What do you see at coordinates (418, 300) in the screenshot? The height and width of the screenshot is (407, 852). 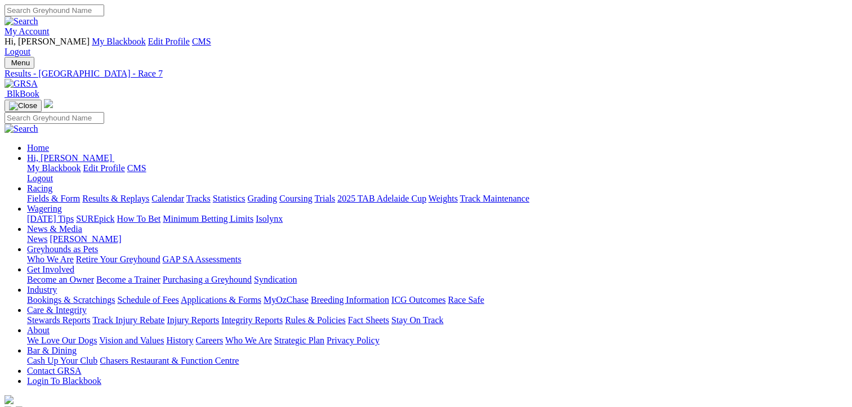 I see `a: ICG Outcomes` at bounding box center [418, 300].